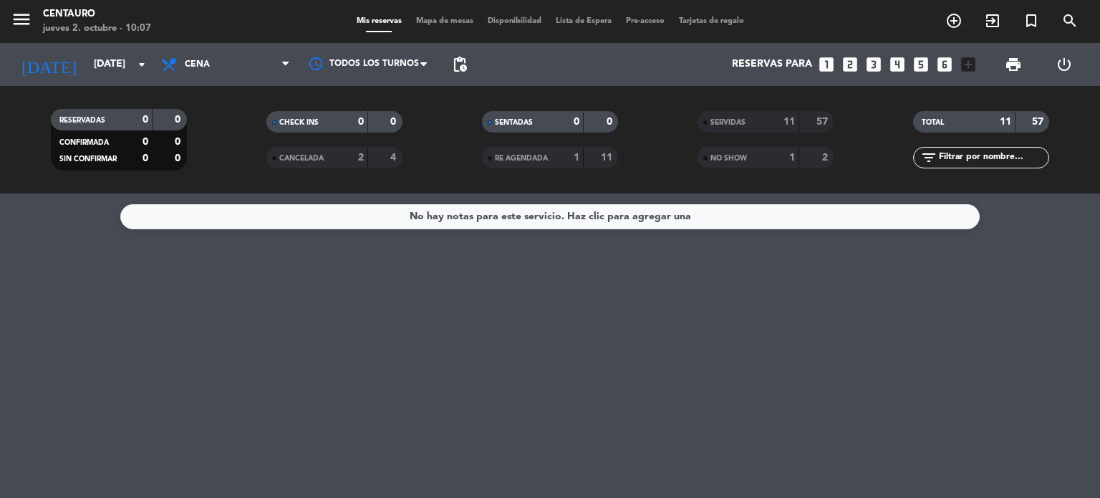  What do you see at coordinates (82, 120) in the screenshot?
I see `span: RESERVADAS` at bounding box center [82, 120].